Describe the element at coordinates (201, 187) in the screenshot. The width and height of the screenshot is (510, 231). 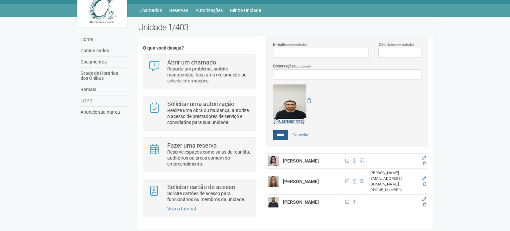
I see `strong: Solicitar cartão de acesso` at that location.